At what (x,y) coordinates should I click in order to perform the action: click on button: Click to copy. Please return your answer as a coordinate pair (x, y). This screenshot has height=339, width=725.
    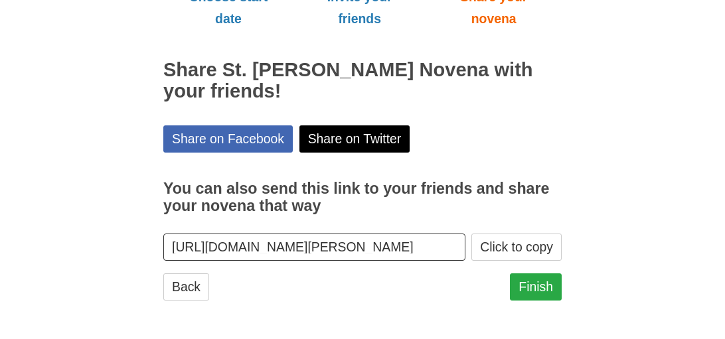
    Looking at the image, I should click on (516, 247).